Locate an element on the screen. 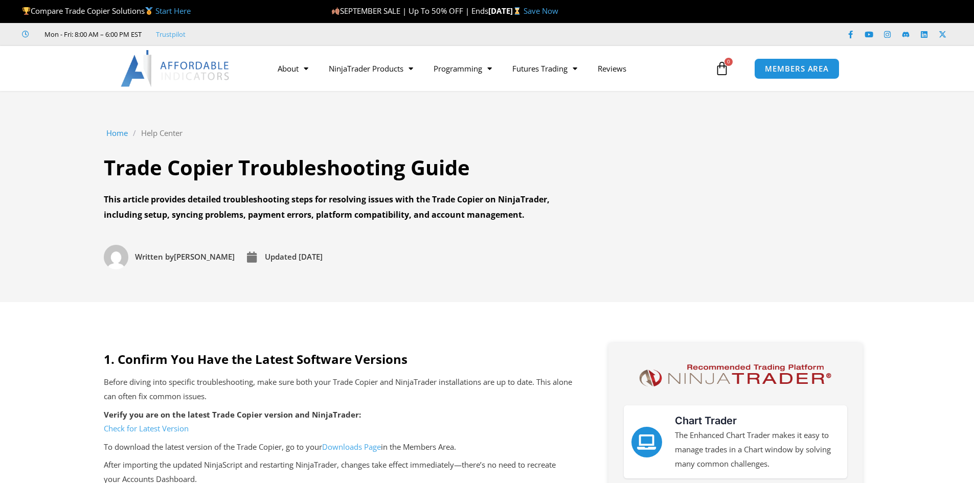  span: Written by is located at coordinates (154, 257).